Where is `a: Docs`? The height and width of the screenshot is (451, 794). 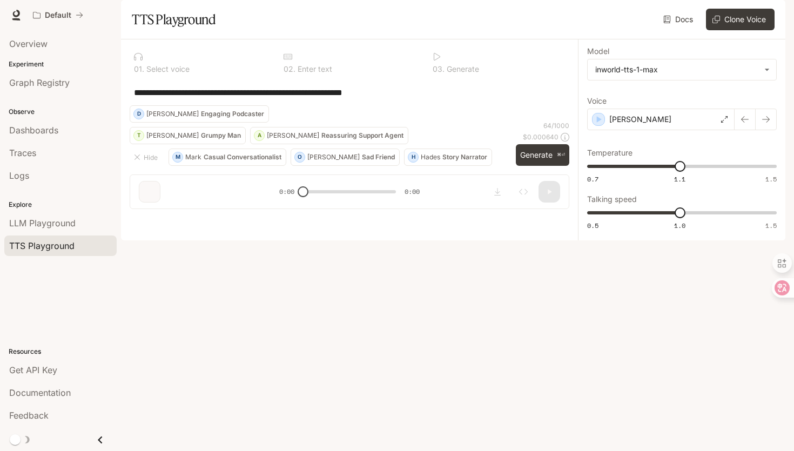
a: Docs is located at coordinates (679, 19).